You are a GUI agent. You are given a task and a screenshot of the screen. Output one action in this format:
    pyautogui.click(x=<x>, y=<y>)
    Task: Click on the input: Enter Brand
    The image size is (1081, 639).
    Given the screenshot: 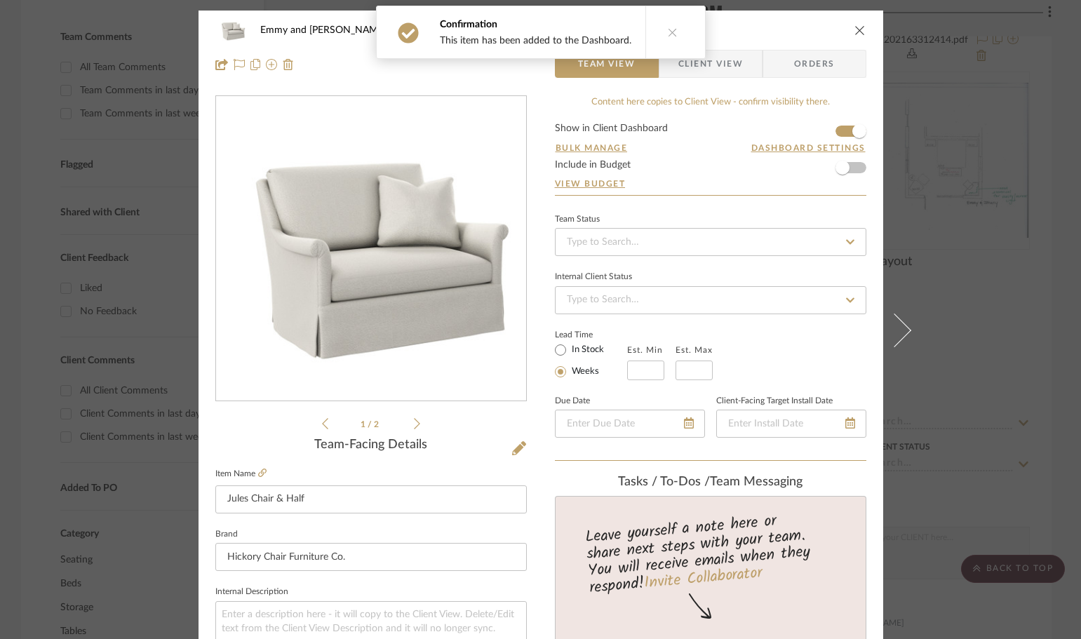 What is the action you would take?
    pyautogui.click(x=371, y=557)
    